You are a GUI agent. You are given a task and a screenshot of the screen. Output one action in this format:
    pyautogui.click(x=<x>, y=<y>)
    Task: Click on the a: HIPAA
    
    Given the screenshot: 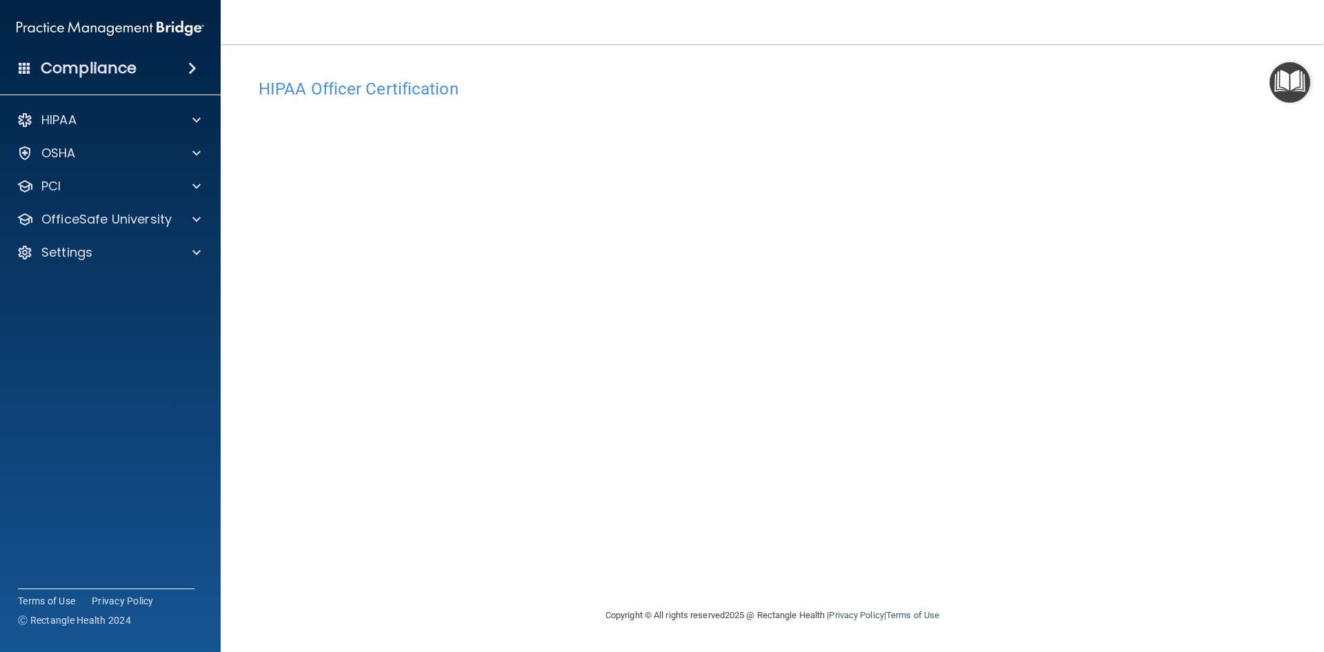 What is the action you would take?
    pyautogui.click(x=108, y=120)
    